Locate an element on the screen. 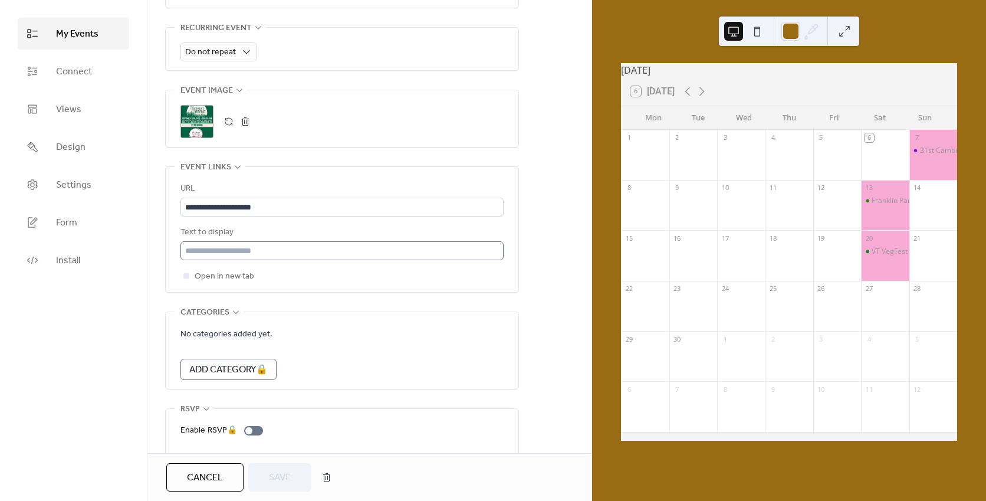 This screenshot has height=501, width=986. div: 24 is located at coordinates (725, 288).